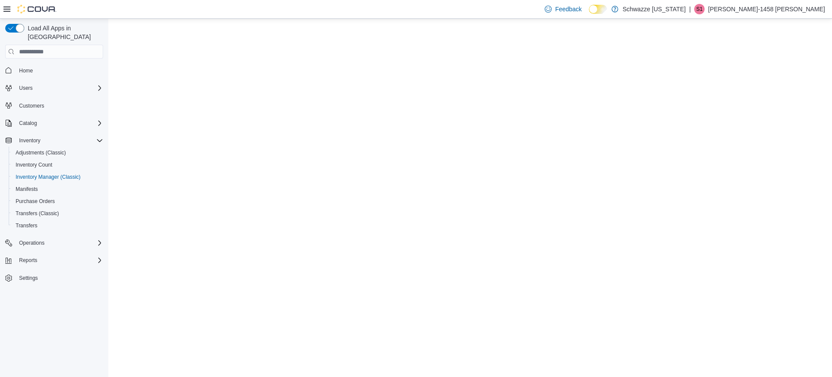  What do you see at coordinates (568, 9) in the screenshot?
I see `span: Feedback` at bounding box center [568, 9].